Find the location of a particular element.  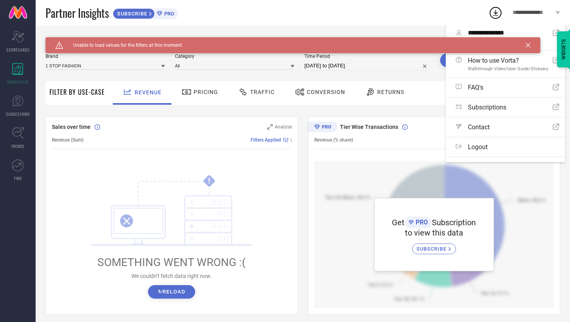

span: Get is located at coordinates (398, 222).